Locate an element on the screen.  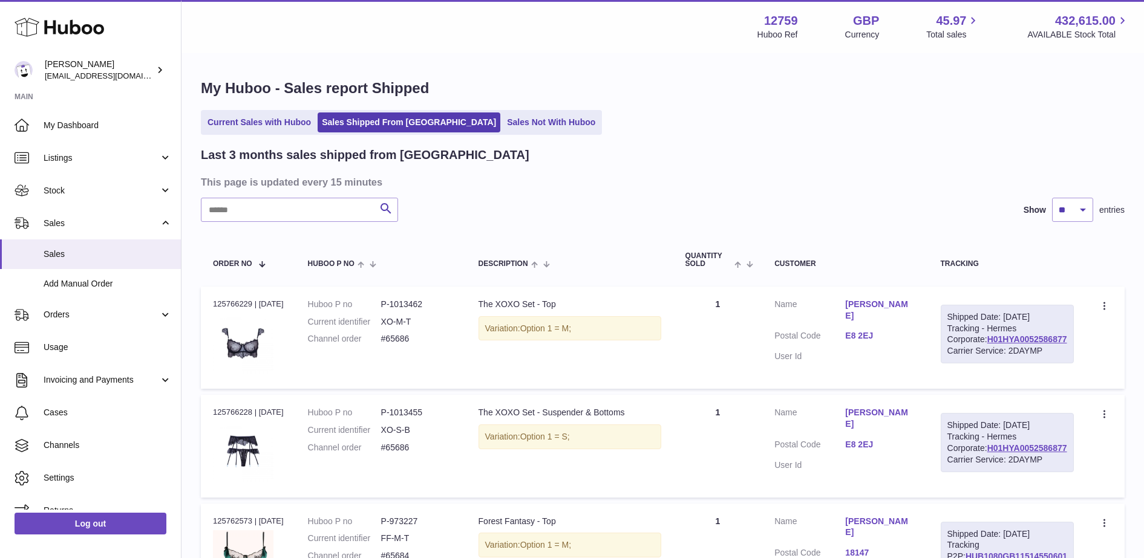
span: 45.97 is located at coordinates (951, 21).